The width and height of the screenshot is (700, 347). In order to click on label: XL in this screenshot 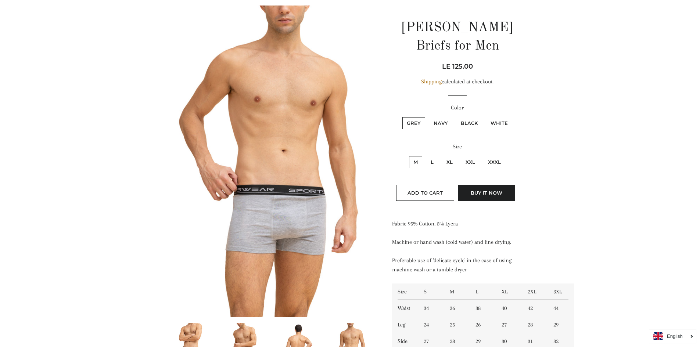, I will do `click(449, 162)`.